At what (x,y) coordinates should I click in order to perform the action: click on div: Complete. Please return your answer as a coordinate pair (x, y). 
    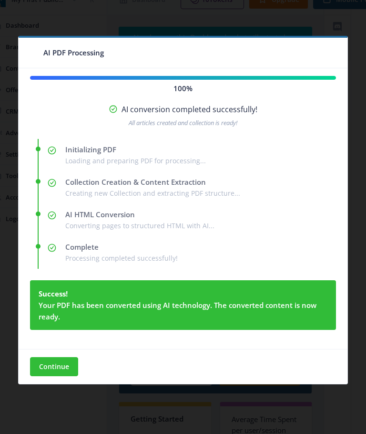
    Looking at the image, I should click on (200, 247).